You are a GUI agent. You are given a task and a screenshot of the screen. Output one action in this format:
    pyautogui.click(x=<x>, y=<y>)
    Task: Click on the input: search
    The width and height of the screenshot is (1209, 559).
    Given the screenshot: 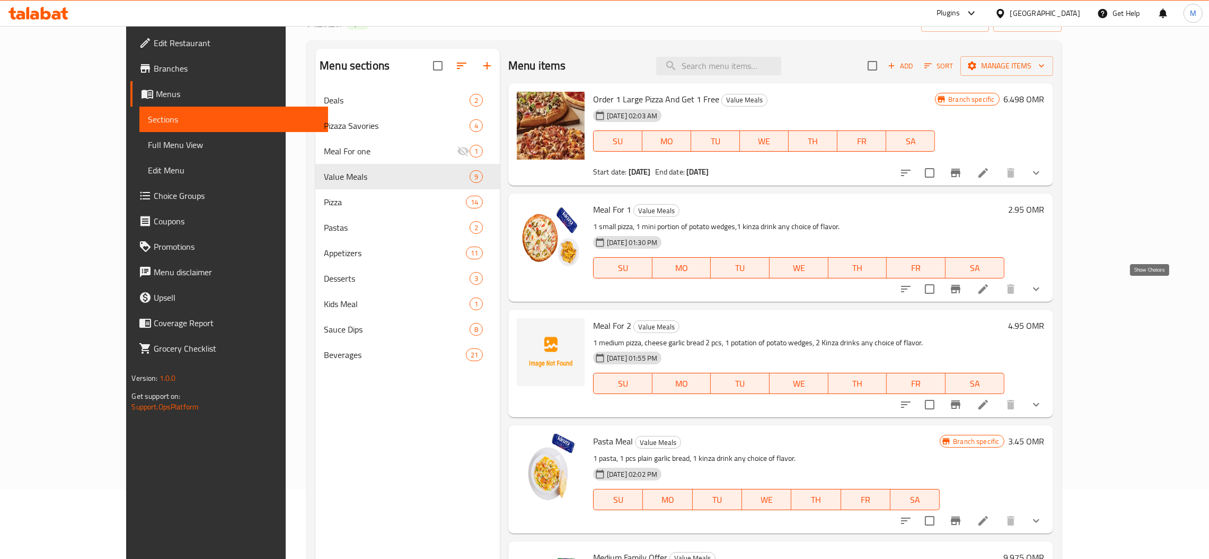 What is the action you would take?
    pyautogui.click(x=719, y=66)
    